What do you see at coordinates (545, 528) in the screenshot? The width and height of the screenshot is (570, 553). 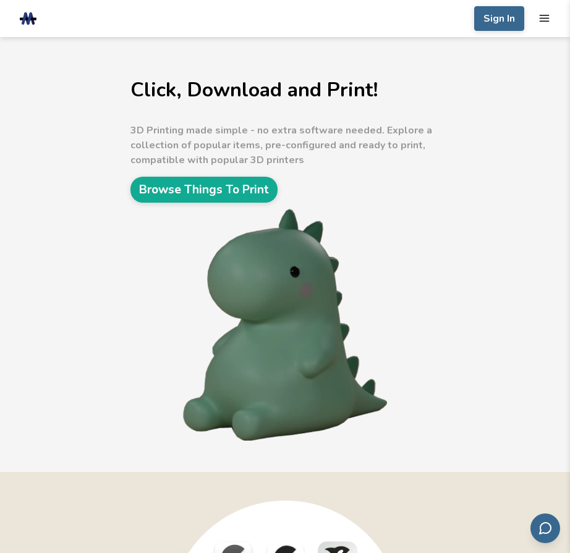 I see `button: Send feedback via email` at bounding box center [545, 528].